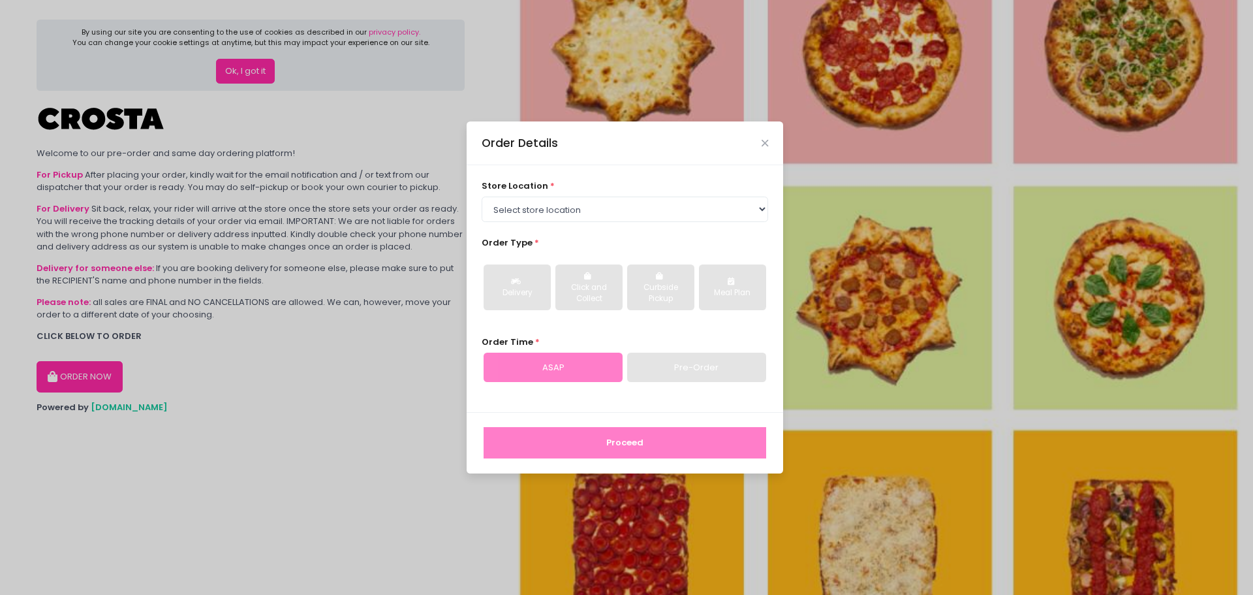  I want to click on button: Meal Plan, so click(732, 287).